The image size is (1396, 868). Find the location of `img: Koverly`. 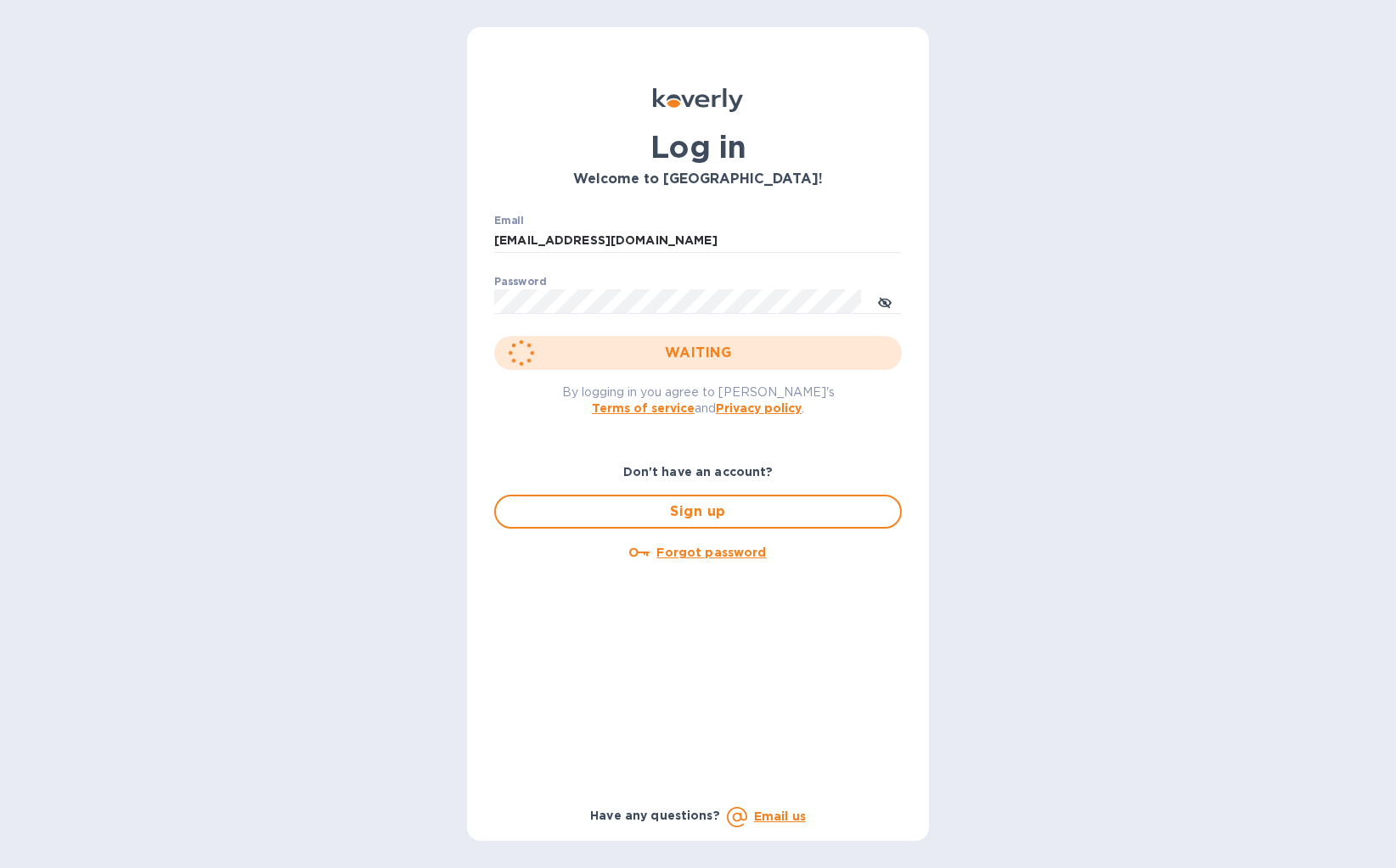

img: Koverly is located at coordinates (698, 100).